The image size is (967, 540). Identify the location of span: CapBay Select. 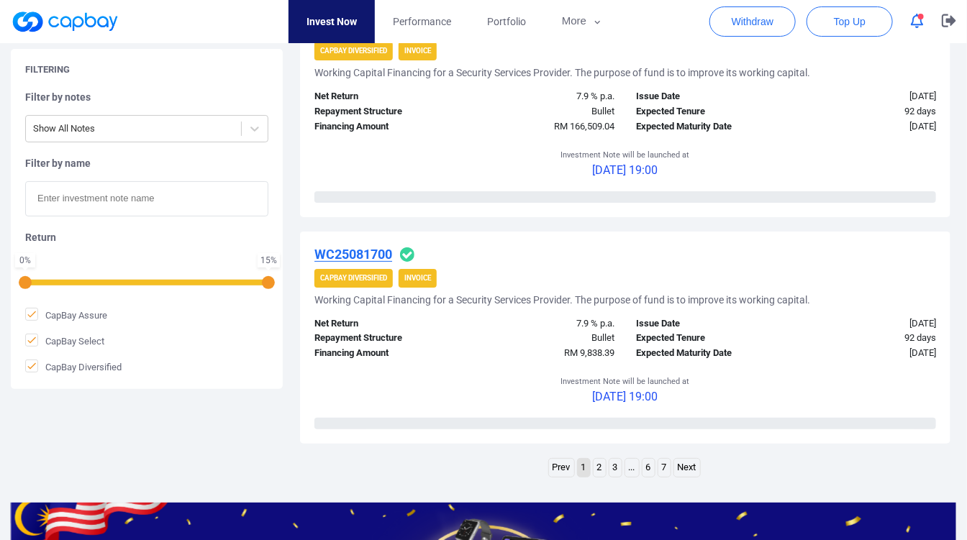
(65, 341).